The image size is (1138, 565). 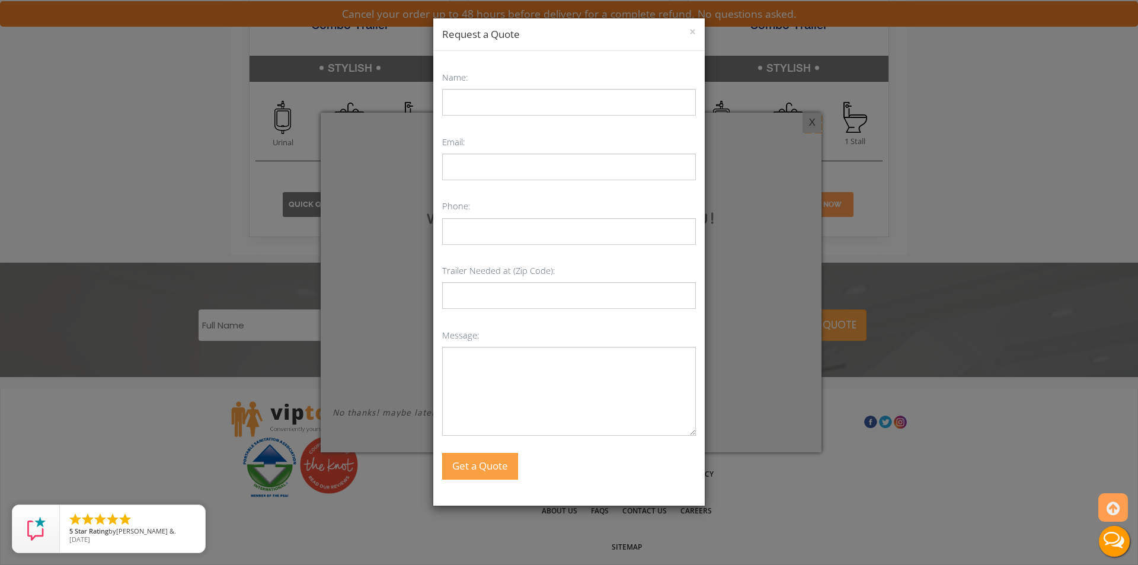 I want to click on button: Get a Quote, so click(x=480, y=466).